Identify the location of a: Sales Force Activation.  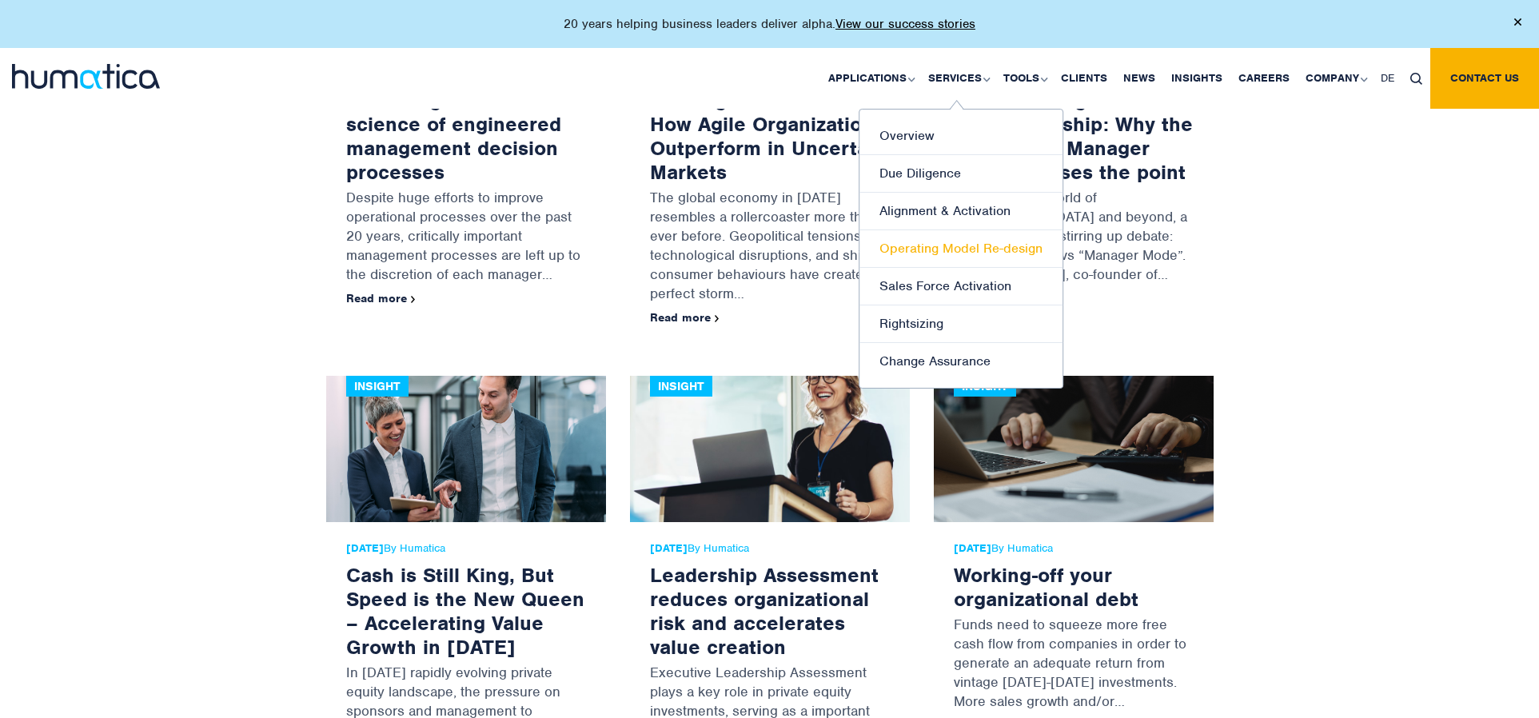
(961, 286).